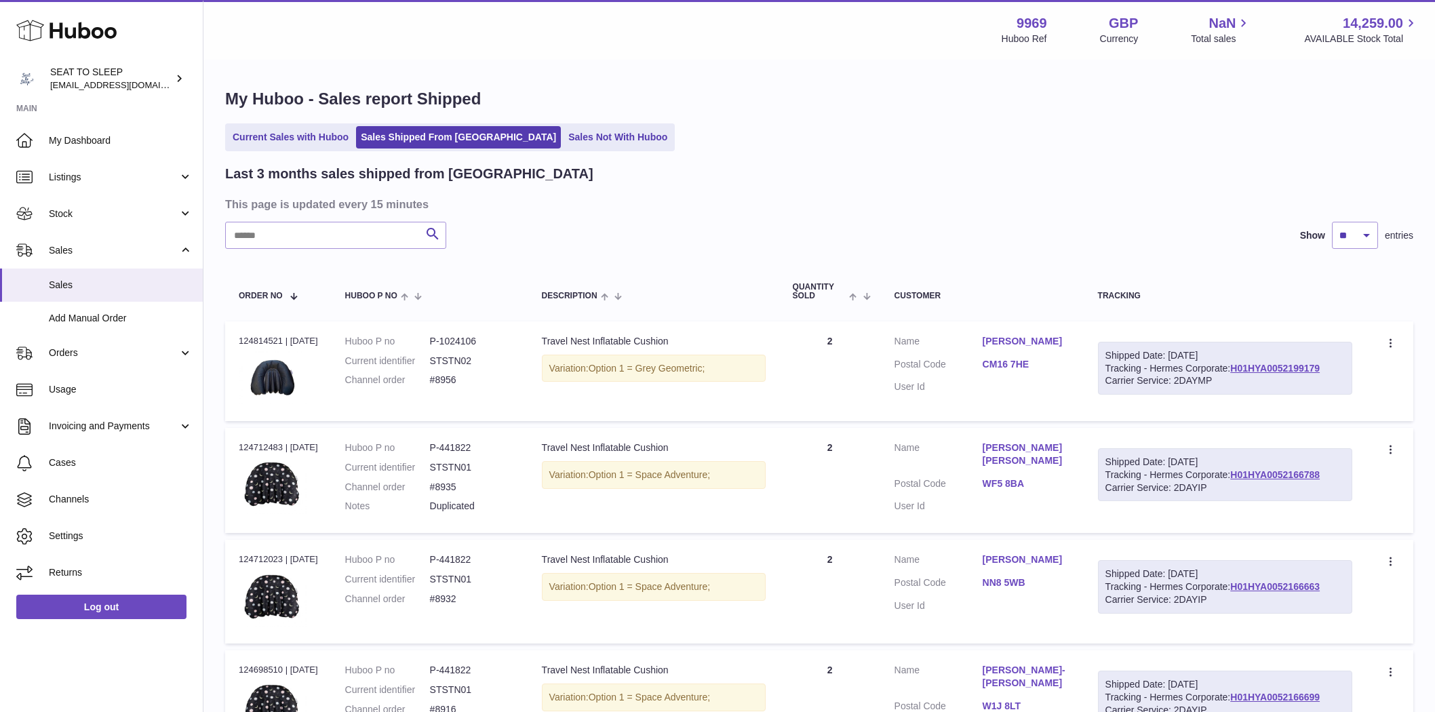 The height and width of the screenshot is (712, 1435). Describe the element at coordinates (1275, 697) in the screenshot. I see `a: H01HYA0052166699` at that location.